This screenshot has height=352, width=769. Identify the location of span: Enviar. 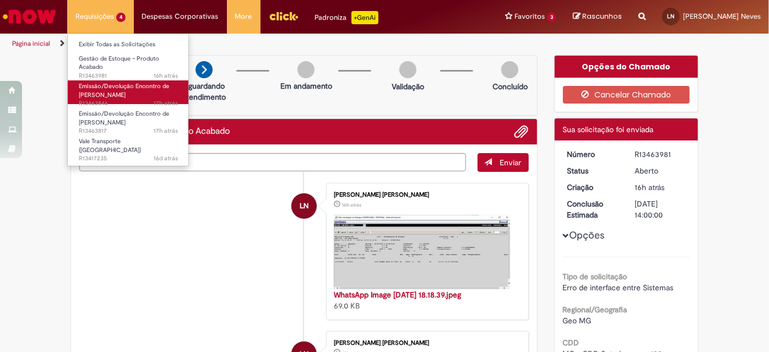
(511, 163).